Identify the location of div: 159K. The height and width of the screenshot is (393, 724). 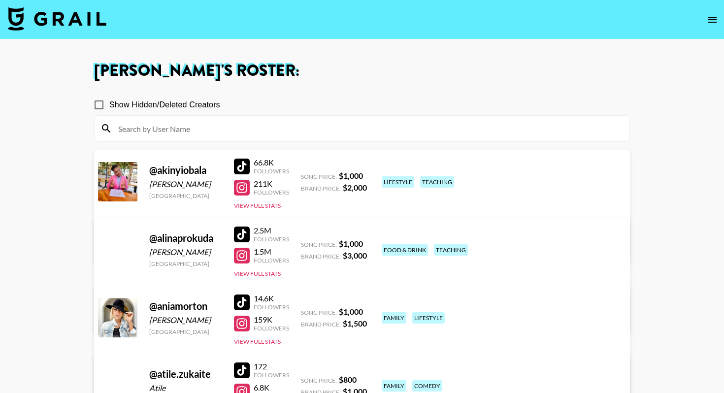
(271, 320).